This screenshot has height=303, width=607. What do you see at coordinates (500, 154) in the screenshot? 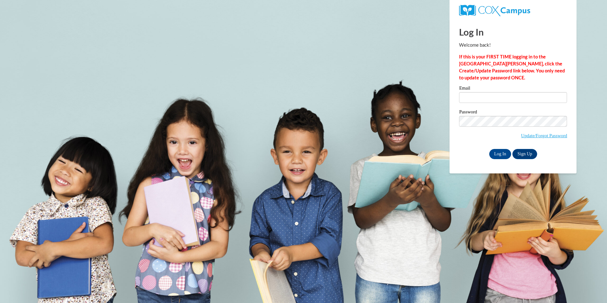
I see `input: Log In` at bounding box center [500, 154].